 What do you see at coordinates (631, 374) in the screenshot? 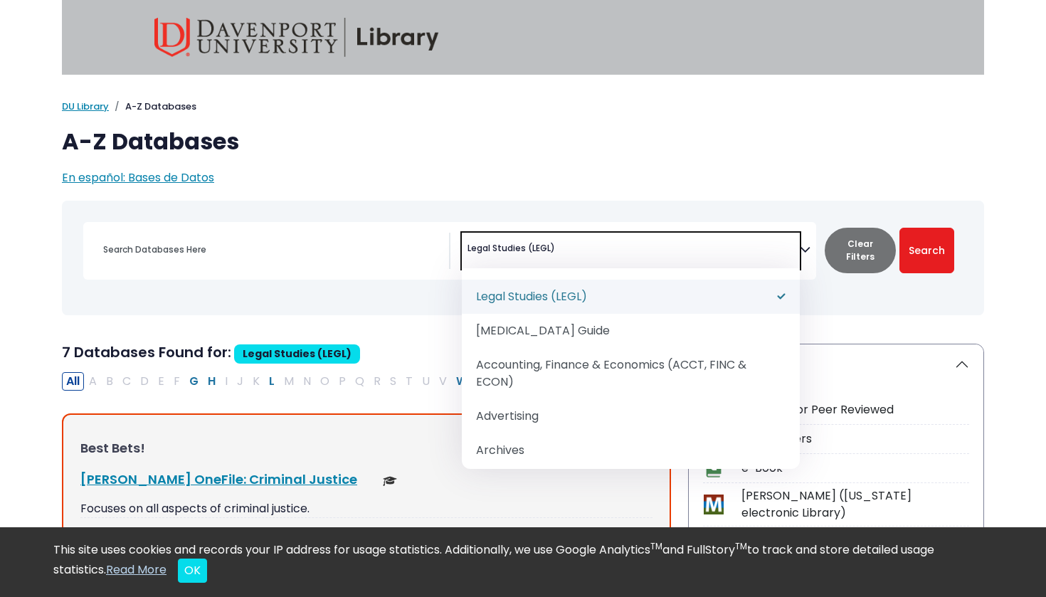
I see `li: Accounting, Finance & Economics (ACCT, FINC & ECON)` at bounding box center [631, 374].